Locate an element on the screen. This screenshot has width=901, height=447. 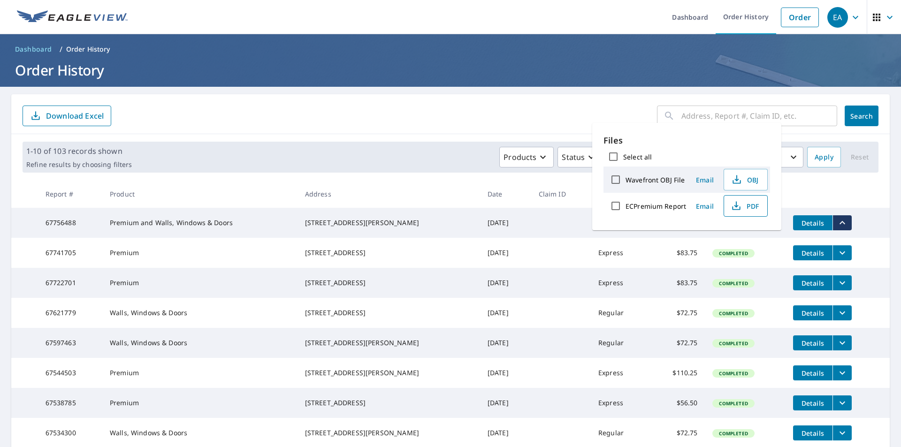
button: filesDropdownBtn-67538785 is located at coordinates (842, 403).